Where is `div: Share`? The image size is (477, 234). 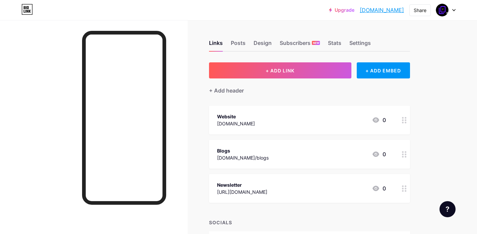
div: Share is located at coordinates (420, 10).